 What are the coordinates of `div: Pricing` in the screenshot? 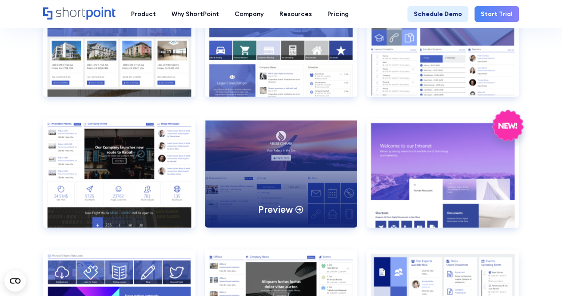 It's located at (338, 14).